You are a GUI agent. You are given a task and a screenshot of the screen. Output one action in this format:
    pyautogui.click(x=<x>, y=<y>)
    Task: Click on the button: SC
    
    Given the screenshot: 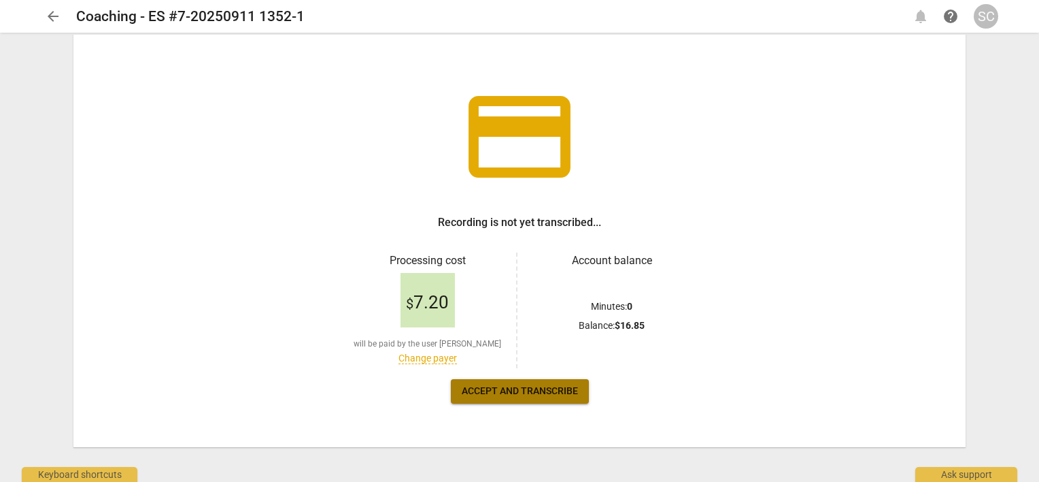 What is the action you would take?
    pyautogui.click(x=986, y=16)
    